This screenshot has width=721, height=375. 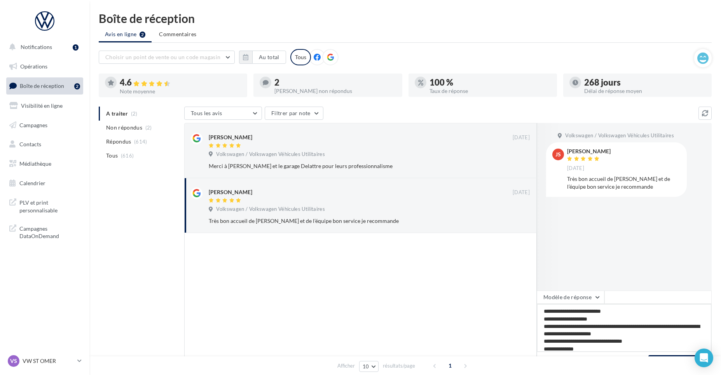 I want to click on span: Commentaires, so click(x=178, y=34).